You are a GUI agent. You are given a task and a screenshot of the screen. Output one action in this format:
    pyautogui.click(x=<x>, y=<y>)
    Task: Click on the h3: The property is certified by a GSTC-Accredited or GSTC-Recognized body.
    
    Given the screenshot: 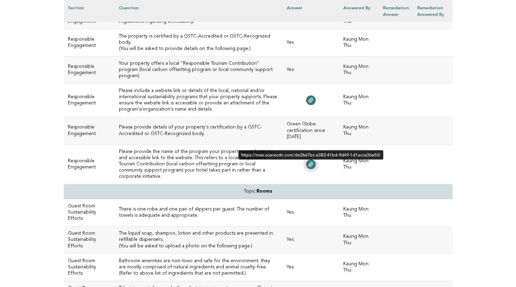 What is the action you would take?
    pyautogui.click(x=198, y=40)
    